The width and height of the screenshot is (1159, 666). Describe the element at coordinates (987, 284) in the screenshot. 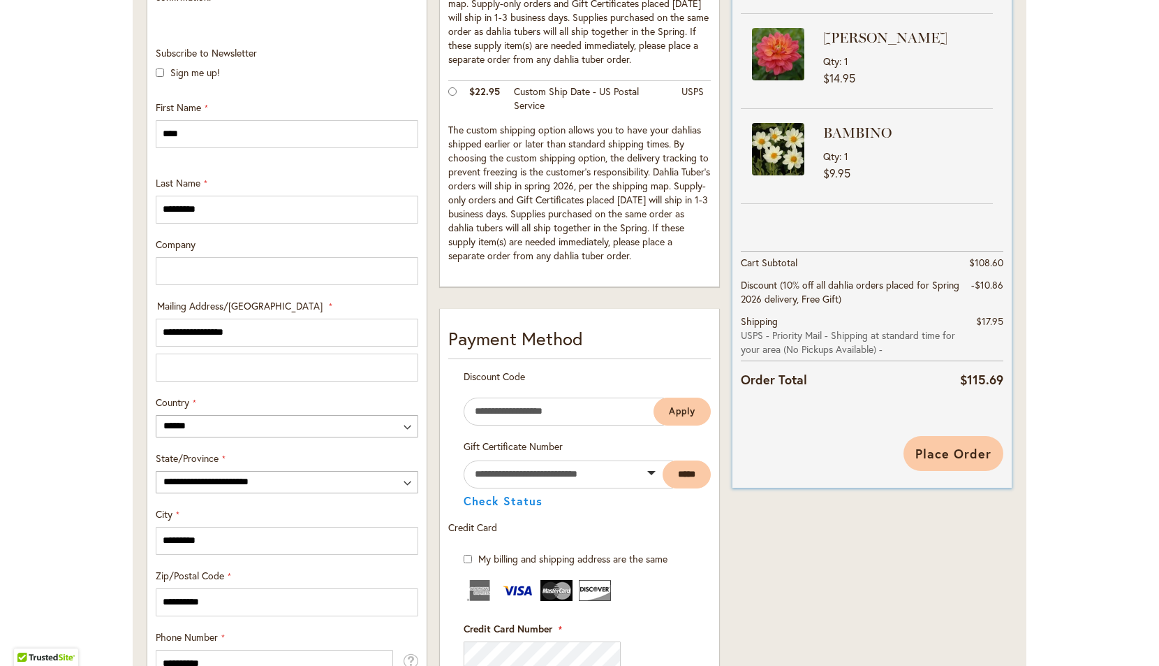

I see `span: -$10.86` at that location.